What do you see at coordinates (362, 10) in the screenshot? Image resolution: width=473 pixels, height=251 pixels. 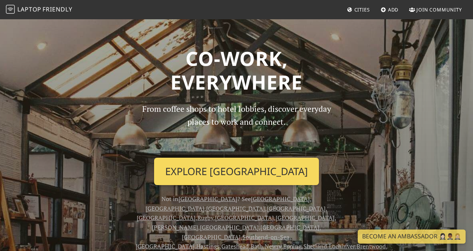 I see `span: Cities` at bounding box center [362, 10].